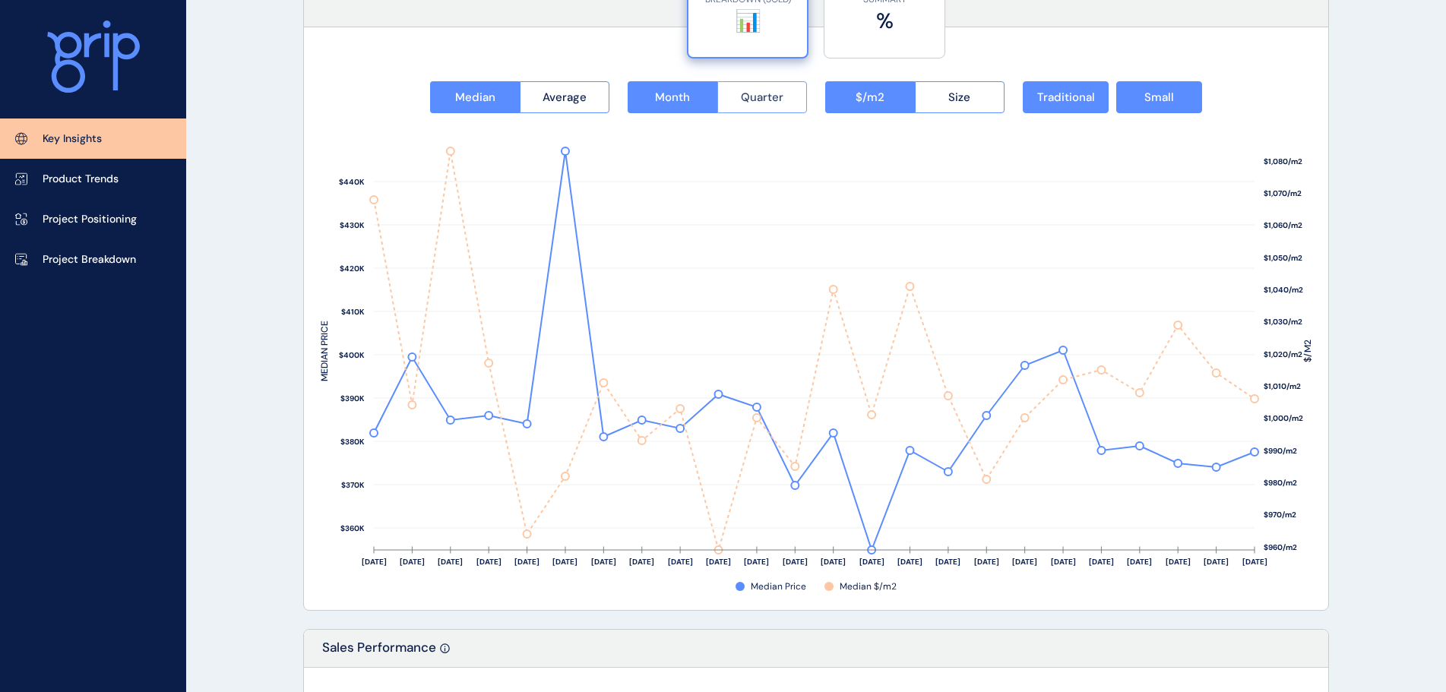 The height and width of the screenshot is (692, 1446). What do you see at coordinates (868, 587) in the screenshot?
I see `span: Median $/m2` at bounding box center [868, 587].